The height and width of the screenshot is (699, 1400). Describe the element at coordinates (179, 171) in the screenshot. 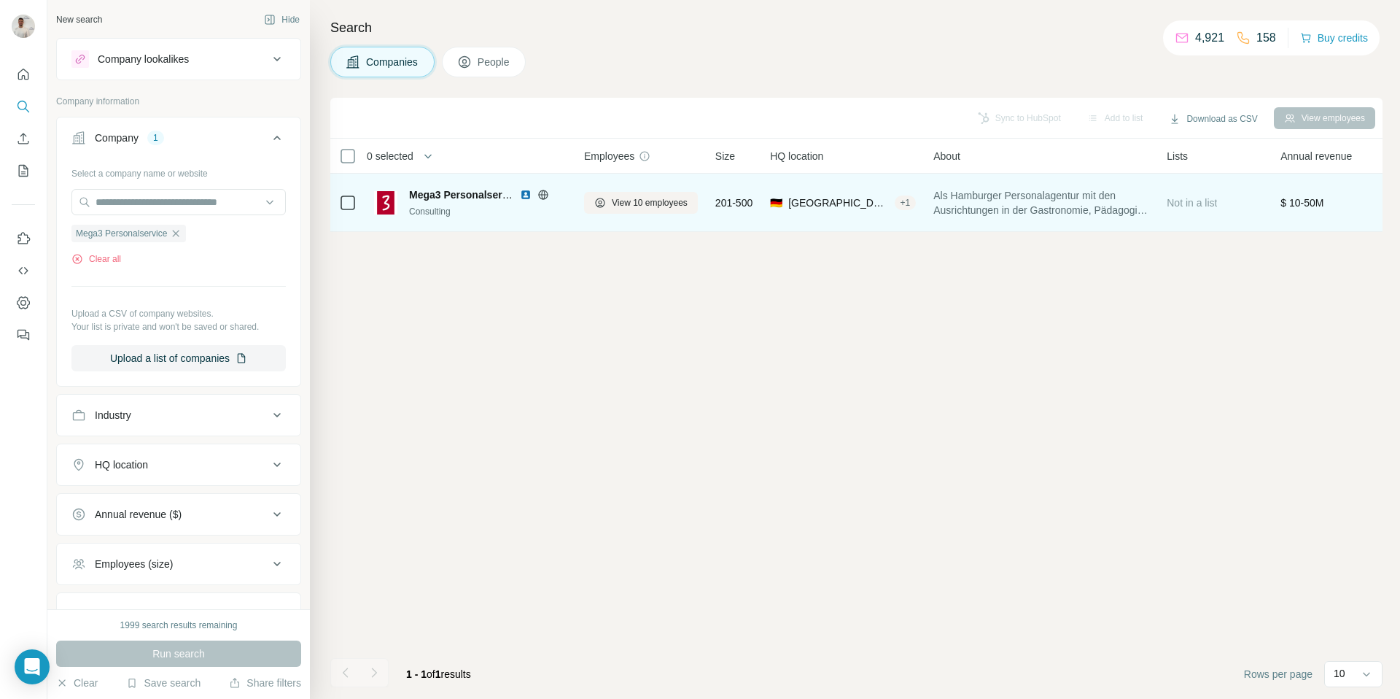

I see `div: Select a company name or website` at that location.